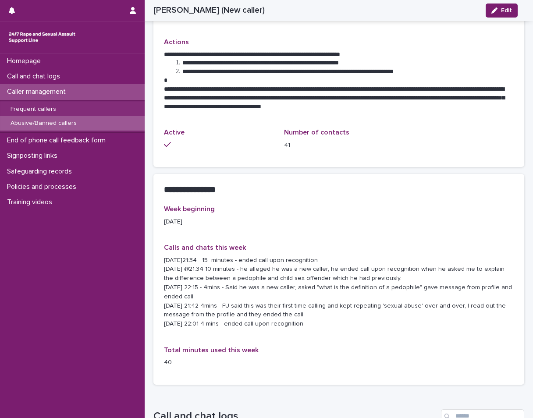 The image size is (533, 418). I want to click on p: 41, so click(339, 145).